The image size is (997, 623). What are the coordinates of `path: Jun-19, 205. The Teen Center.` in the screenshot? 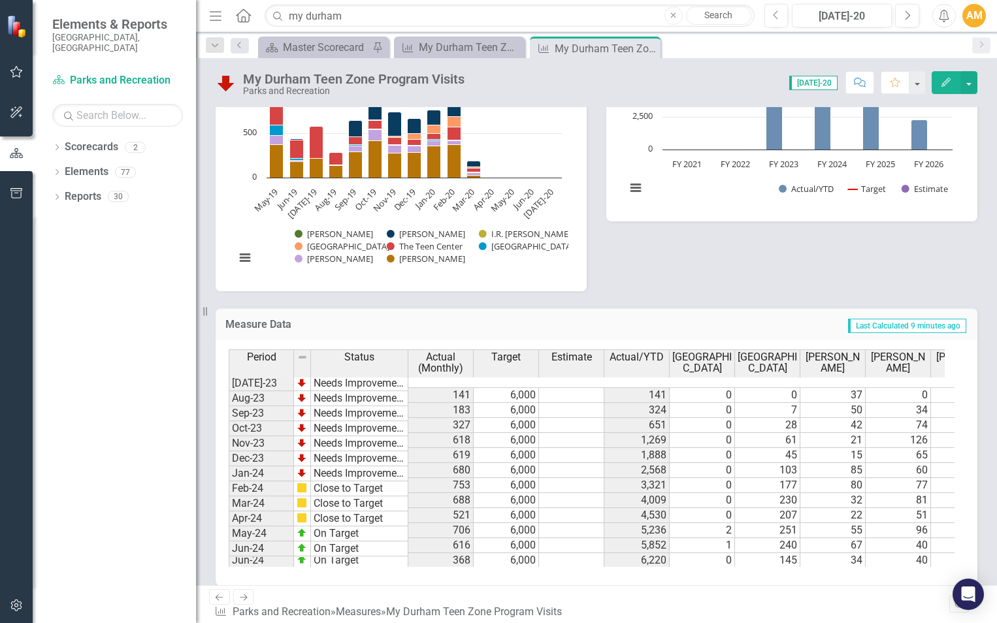 It's located at (297, 150).